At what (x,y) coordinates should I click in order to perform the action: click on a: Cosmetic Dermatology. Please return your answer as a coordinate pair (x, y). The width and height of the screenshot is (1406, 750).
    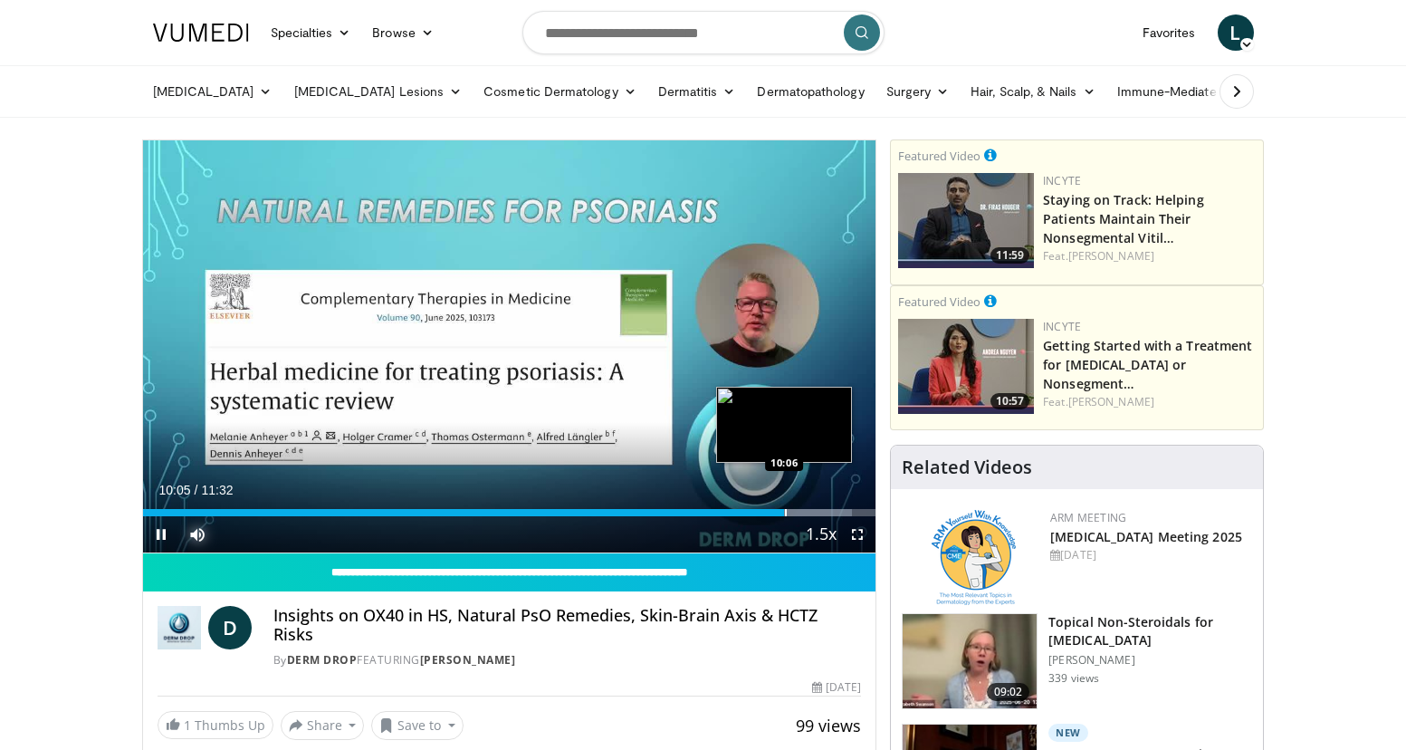
    Looking at the image, I should click on (560, 91).